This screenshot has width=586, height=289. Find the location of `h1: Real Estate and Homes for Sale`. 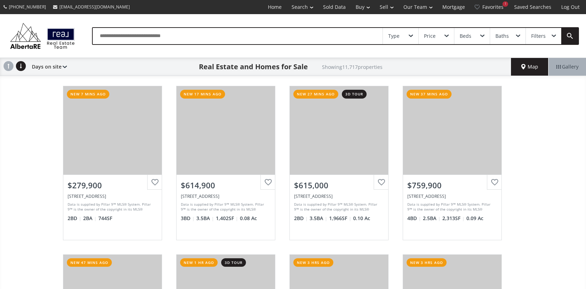

h1: Real Estate and Homes for Sale is located at coordinates (253, 67).